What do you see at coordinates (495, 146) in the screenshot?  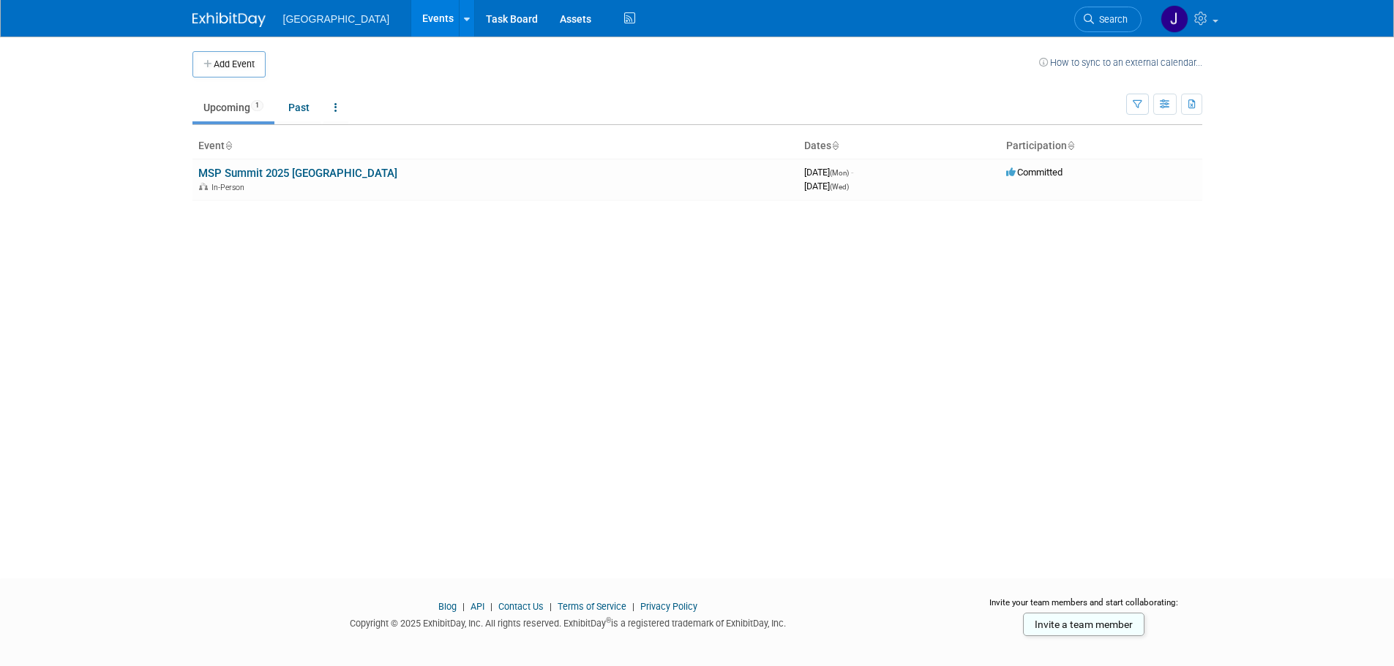 I see `th: Event` at bounding box center [495, 146].